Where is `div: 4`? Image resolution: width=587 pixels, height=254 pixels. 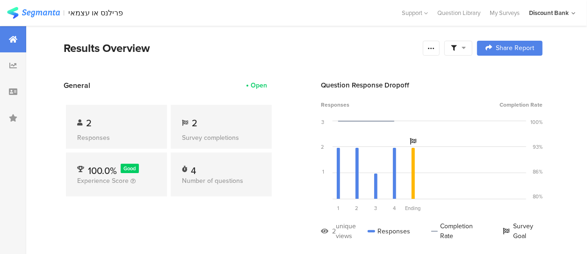
div: 4 is located at coordinates (193, 168).